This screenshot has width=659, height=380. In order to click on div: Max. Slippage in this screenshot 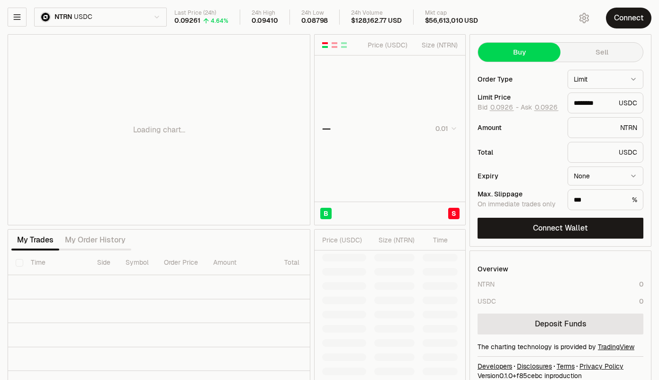, I will do `click(519, 194)`.